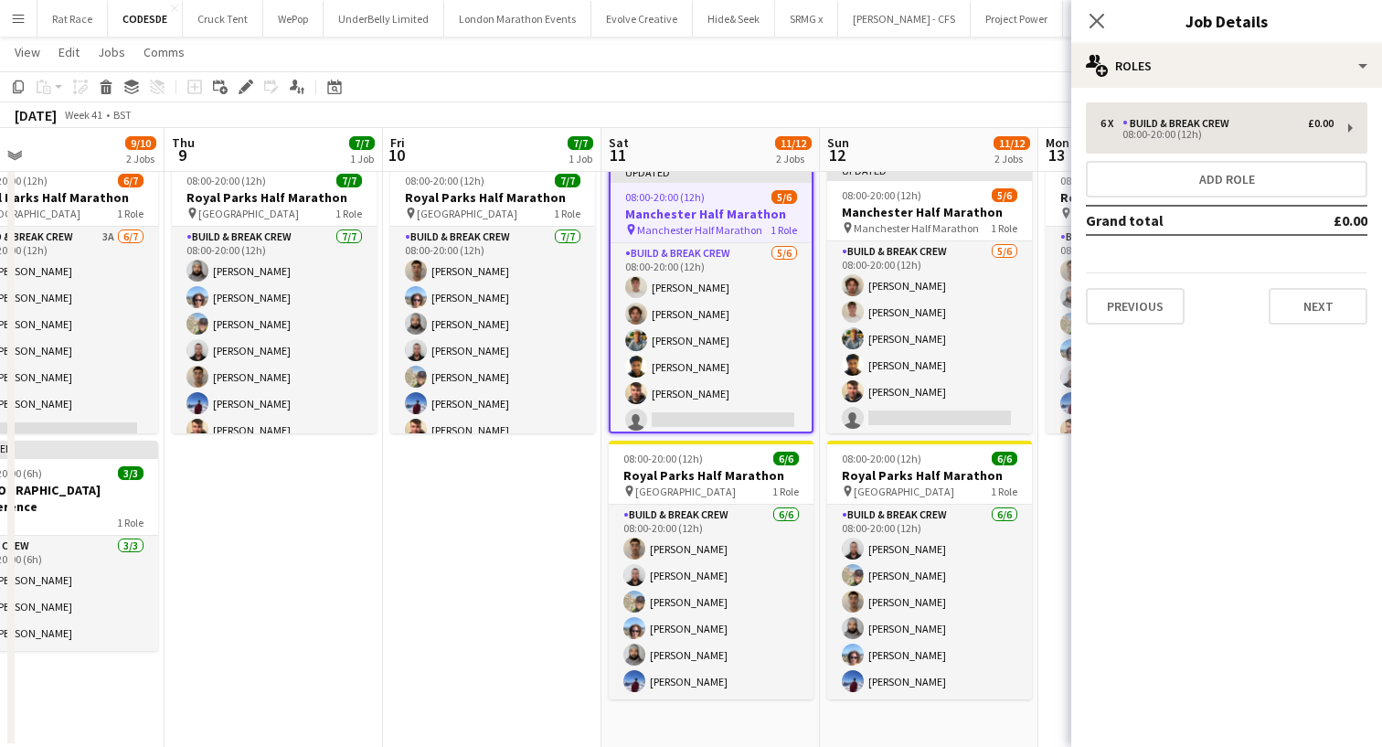 This screenshot has width=1382, height=747. What do you see at coordinates (838, 143) in the screenshot?
I see `span: Sun` at bounding box center [838, 143].